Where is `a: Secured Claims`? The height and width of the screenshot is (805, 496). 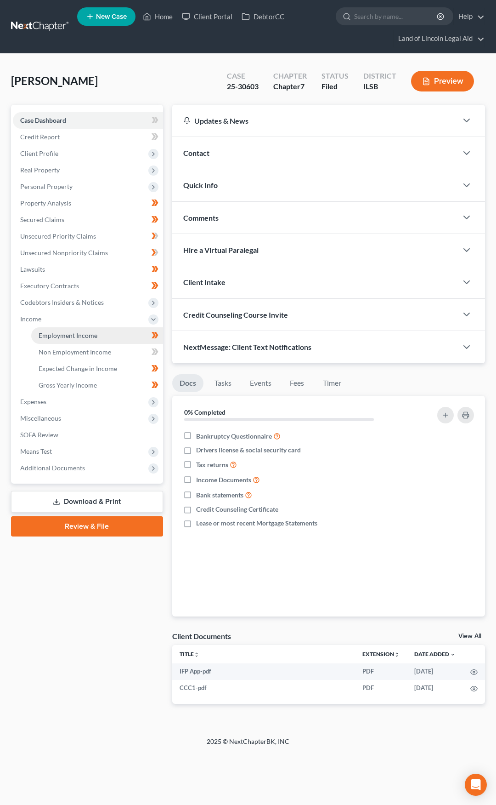 a: Secured Claims is located at coordinates (88, 220).